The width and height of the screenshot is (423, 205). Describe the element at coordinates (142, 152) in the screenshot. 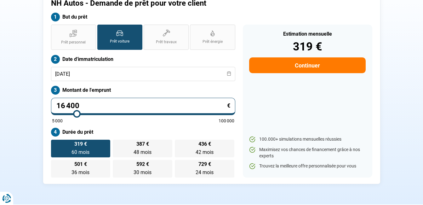

I see `span: 48 mois` at that location.